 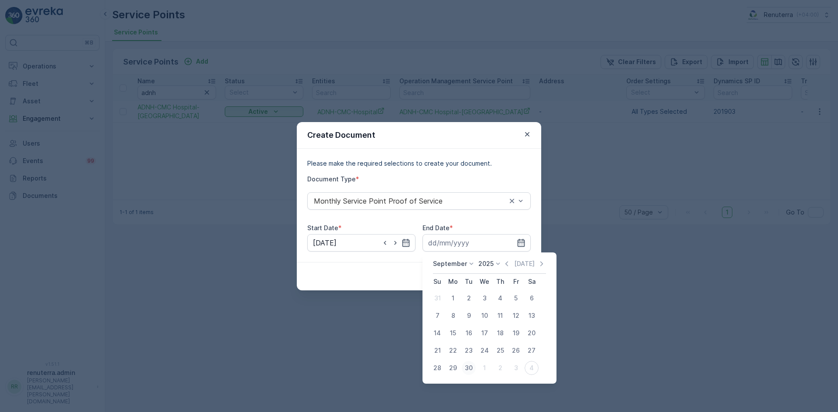 I want to click on label: Document Type, so click(x=331, y=179).